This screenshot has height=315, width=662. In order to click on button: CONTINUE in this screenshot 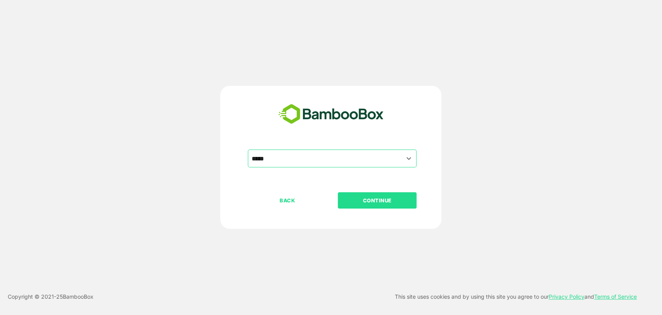, I will do `click(377, 200)`.